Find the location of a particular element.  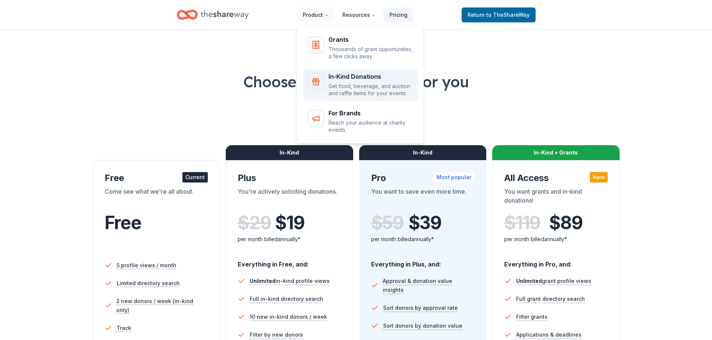

span: 10 new in-kind donors / week is located at coordinates (288, 317).